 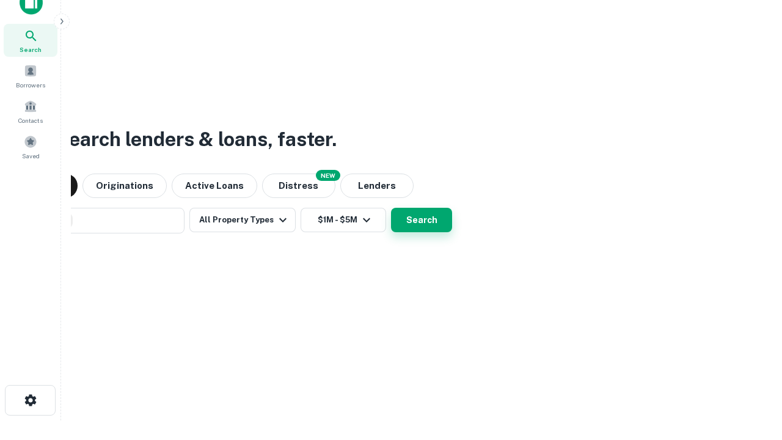 I want to click on button: All Property Types, so click(x=243, y=220).